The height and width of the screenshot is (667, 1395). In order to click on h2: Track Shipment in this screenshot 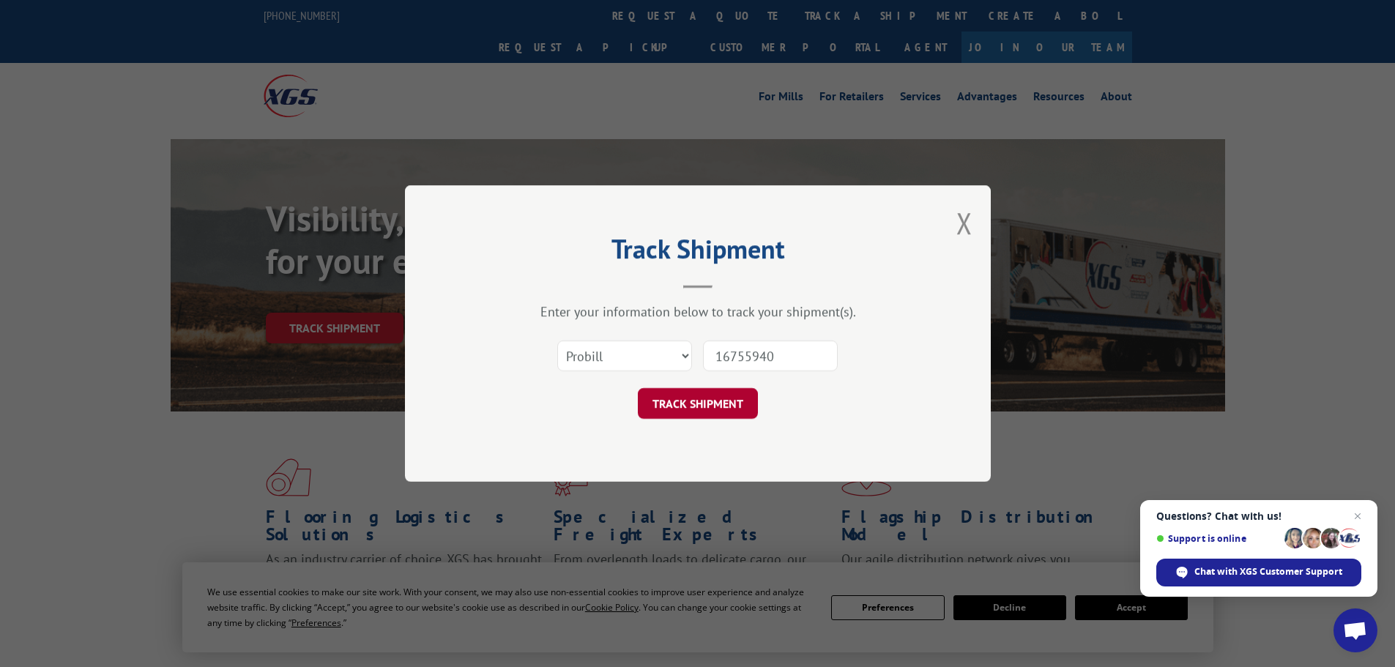, I will do `click(698, 253)`.